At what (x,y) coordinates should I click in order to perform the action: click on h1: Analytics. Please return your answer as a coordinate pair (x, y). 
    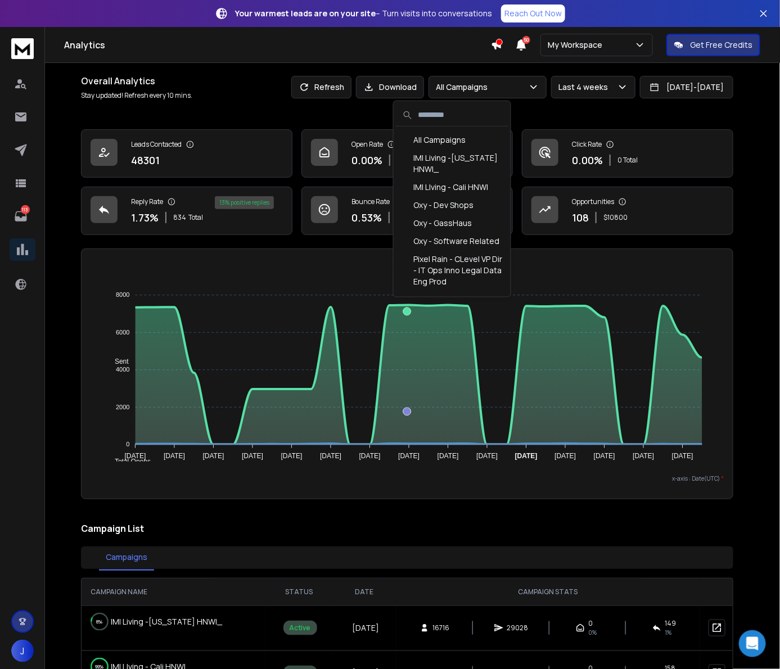
    Looking at the image, I should click on (277, 45).